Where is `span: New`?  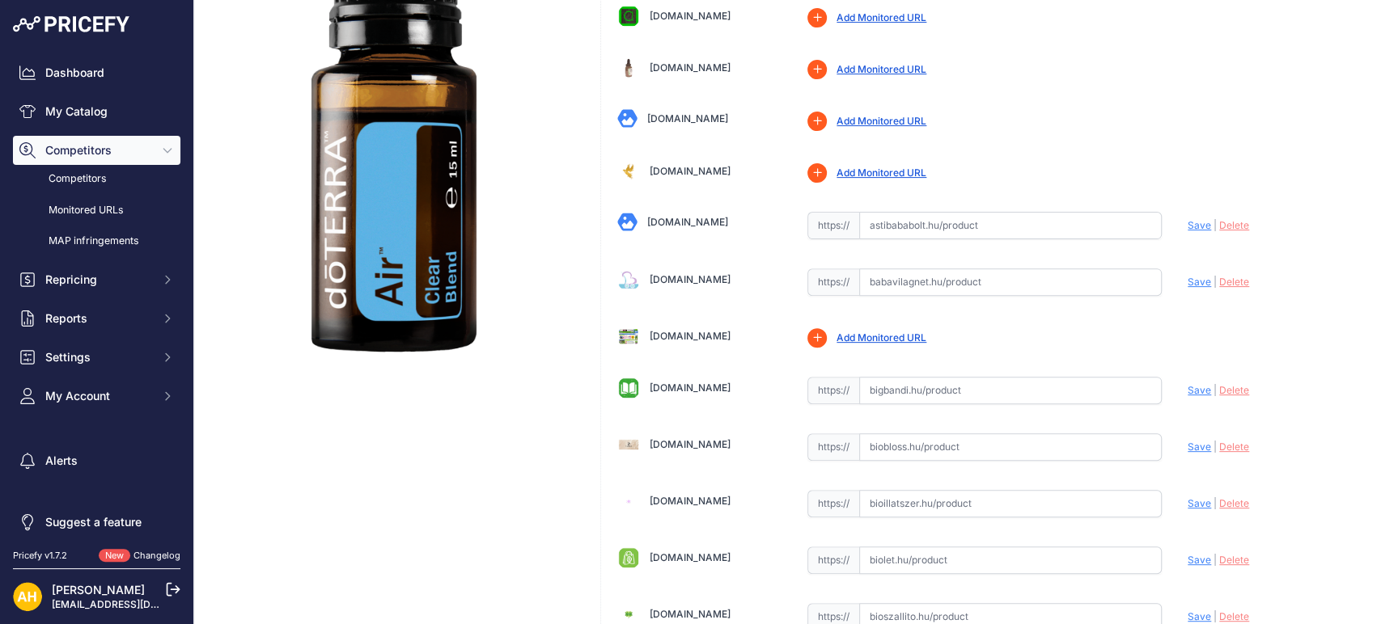 span: New is located at coordinates (114, 556).